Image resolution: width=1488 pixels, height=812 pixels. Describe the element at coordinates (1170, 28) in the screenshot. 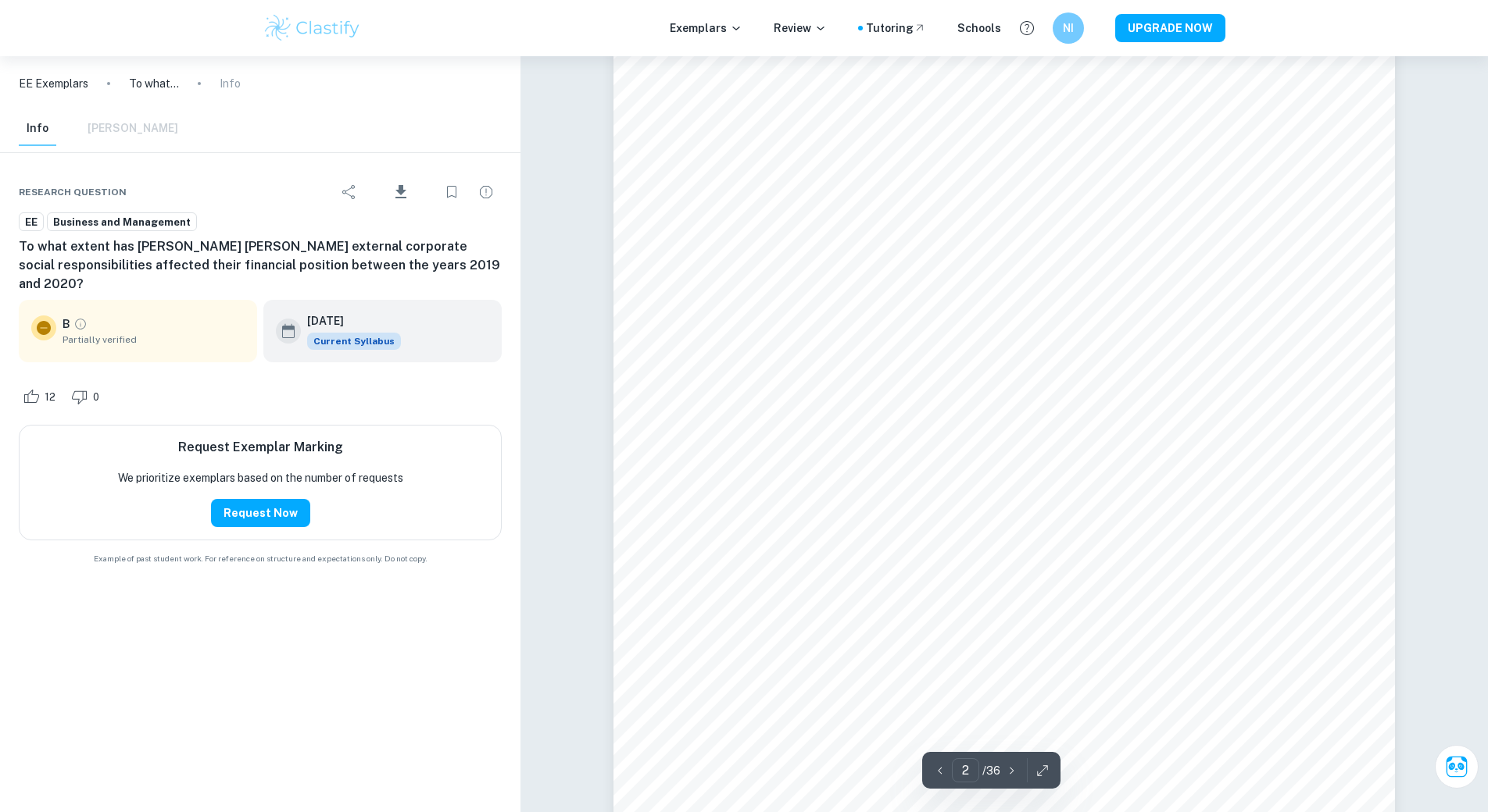

I see `button: UPGRADE NOW` at that location.